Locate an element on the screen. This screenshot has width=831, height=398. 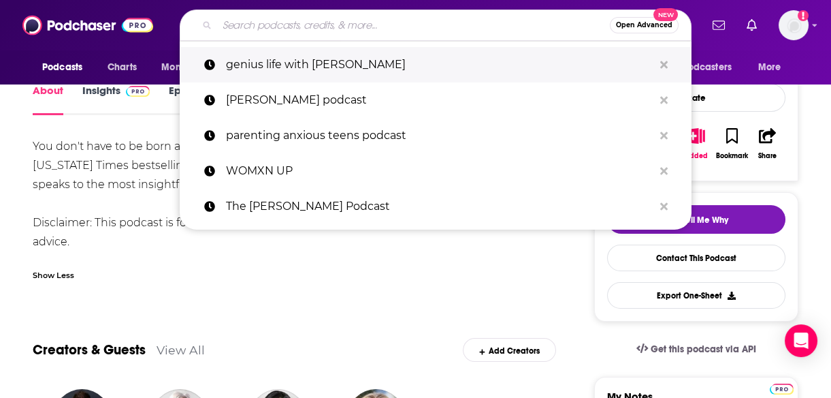
button: Share is located at coordinates (768, 144).